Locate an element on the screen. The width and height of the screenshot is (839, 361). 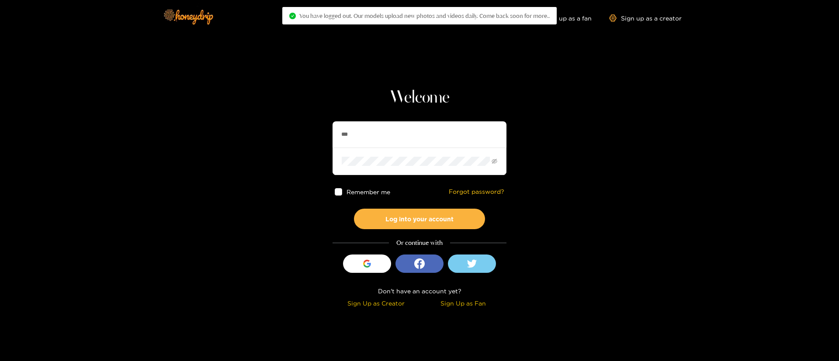
span: Remember me is located at coordinates (368, 192).